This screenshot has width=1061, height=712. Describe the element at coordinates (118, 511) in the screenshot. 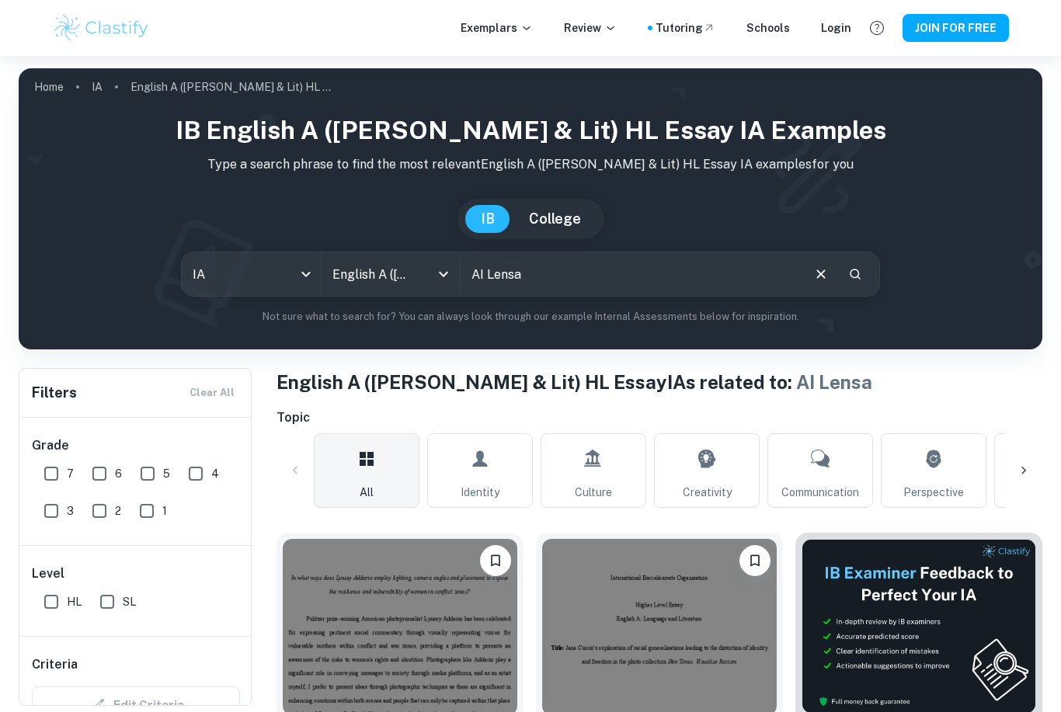

I see `span: 2` at that location.